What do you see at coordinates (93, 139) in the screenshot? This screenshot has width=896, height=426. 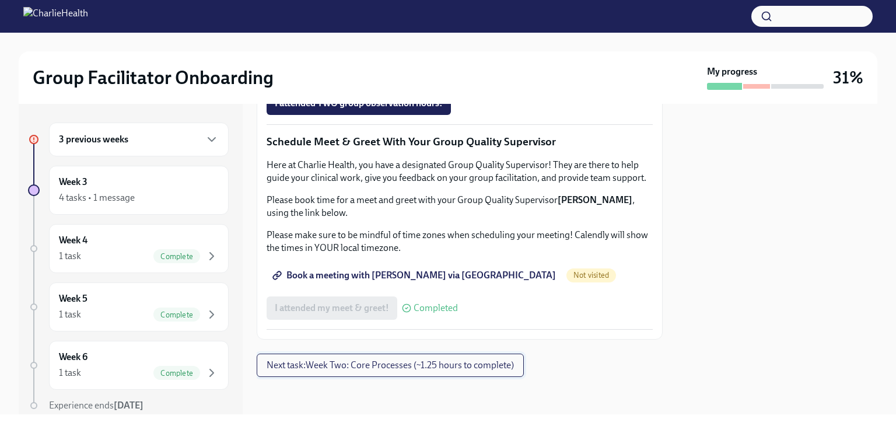 I see `h6: 3 previous weeks` at bounding box center [93, 139].